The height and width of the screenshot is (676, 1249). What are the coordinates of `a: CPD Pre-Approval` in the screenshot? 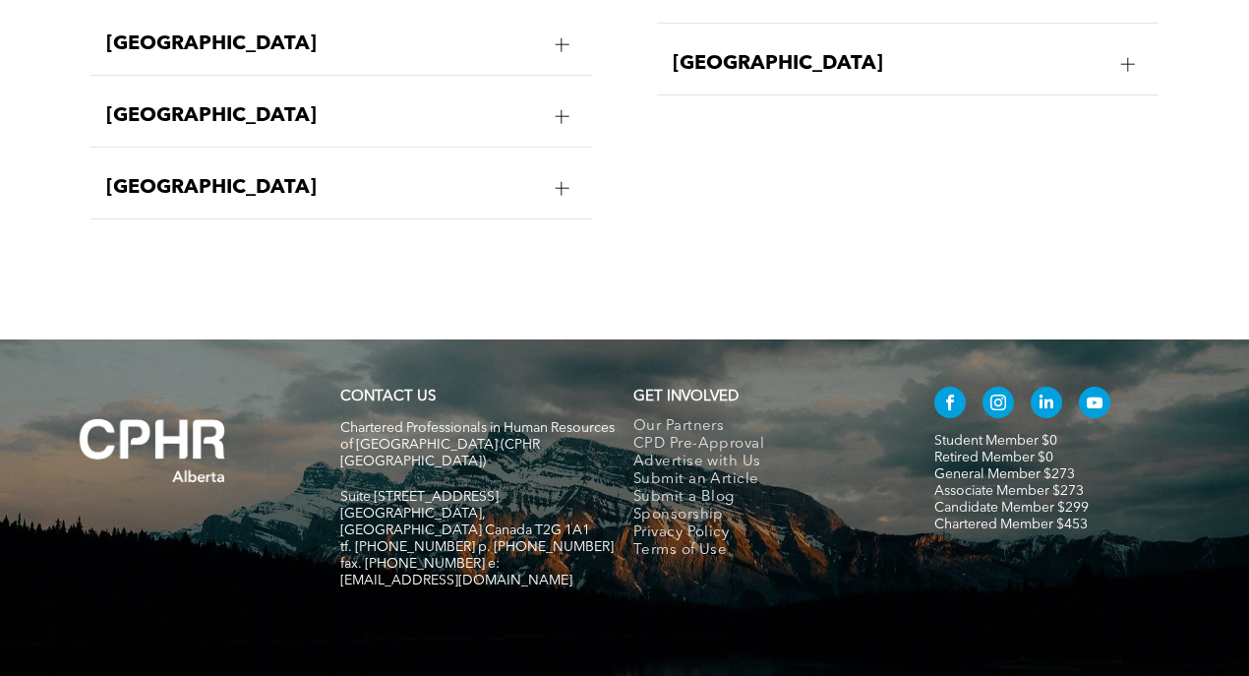 It's located at (763, 445).